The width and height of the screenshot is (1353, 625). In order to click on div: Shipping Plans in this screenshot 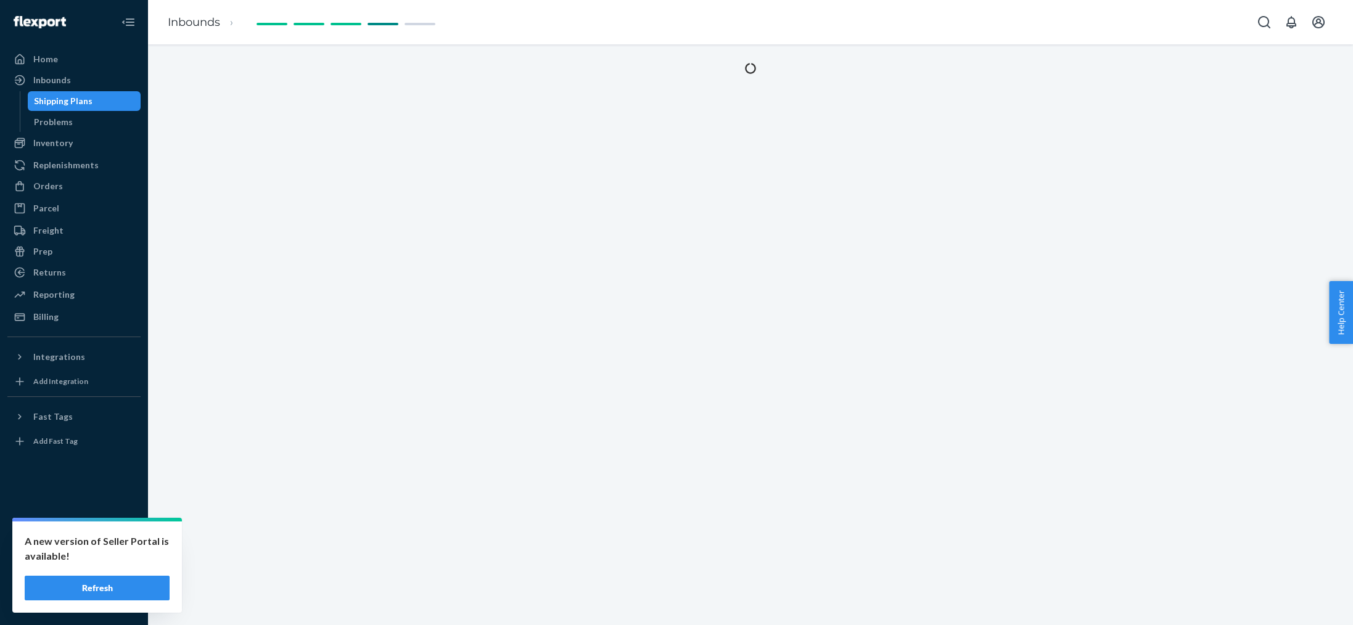, I will do `click(63, 101)`.